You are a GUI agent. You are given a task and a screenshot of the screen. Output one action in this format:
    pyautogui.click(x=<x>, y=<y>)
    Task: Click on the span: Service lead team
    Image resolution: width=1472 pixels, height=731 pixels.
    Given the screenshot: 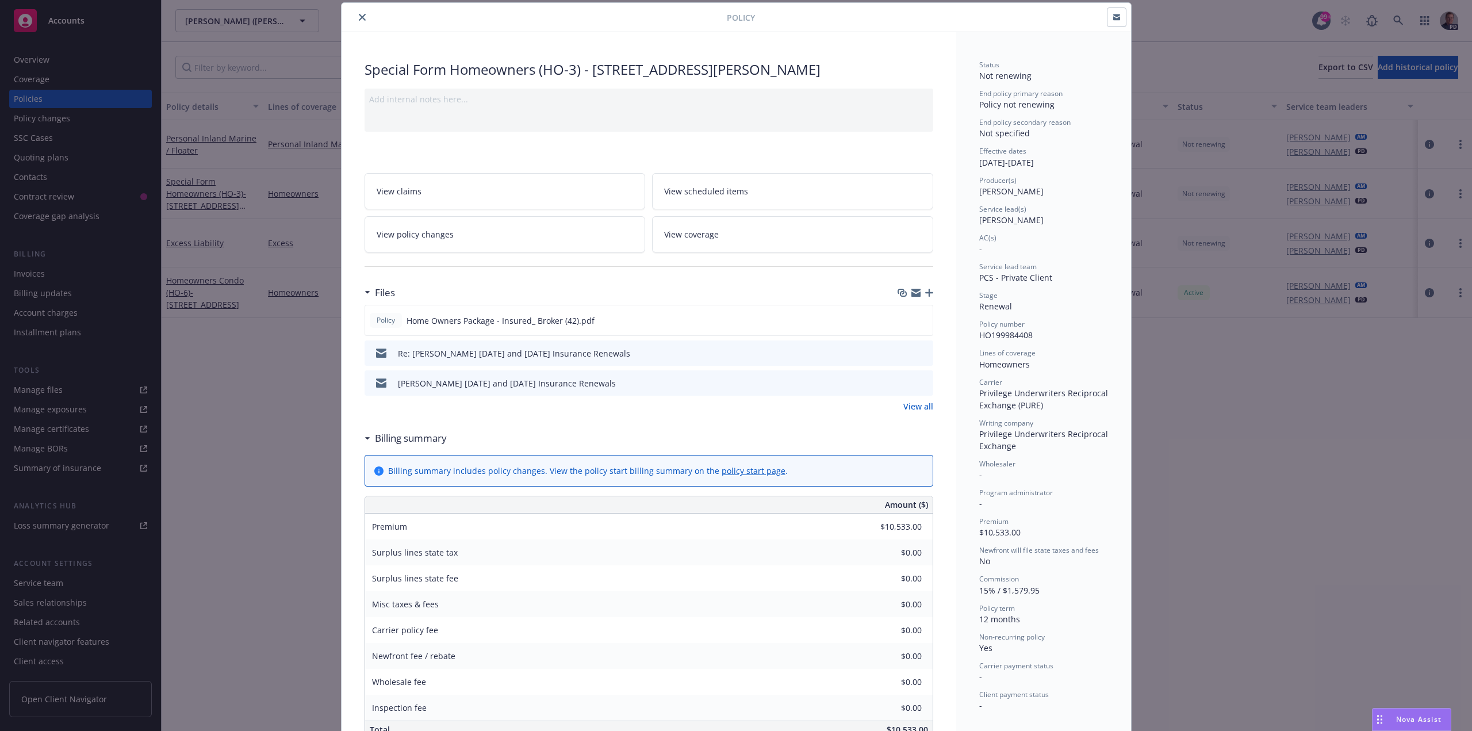 What is the action you would take?
    pyautogui.click(x=1008, y=266)
    